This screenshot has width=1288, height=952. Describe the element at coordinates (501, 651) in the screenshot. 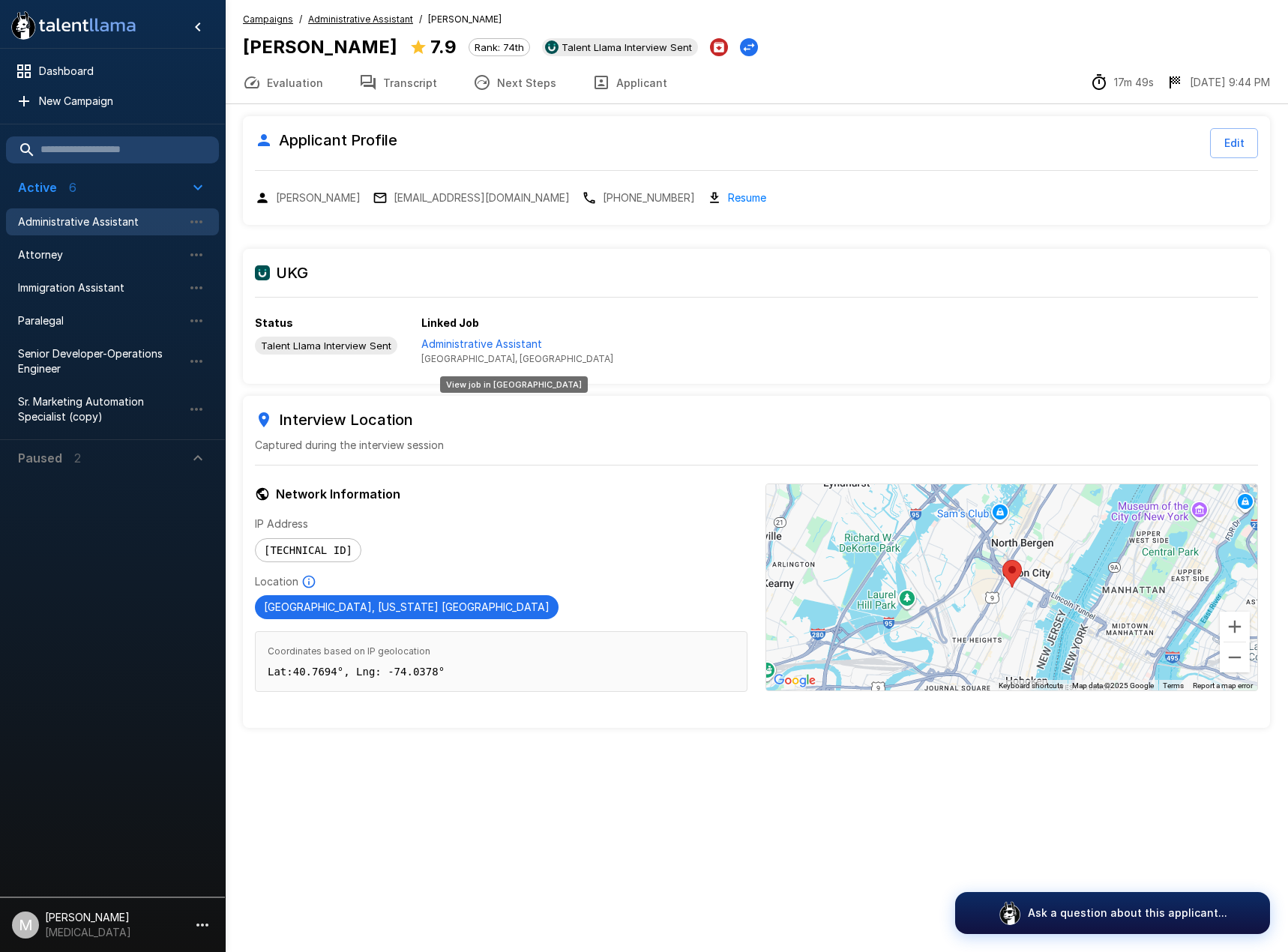

I see `span: Coordinates based on IP geolocation` at that location.